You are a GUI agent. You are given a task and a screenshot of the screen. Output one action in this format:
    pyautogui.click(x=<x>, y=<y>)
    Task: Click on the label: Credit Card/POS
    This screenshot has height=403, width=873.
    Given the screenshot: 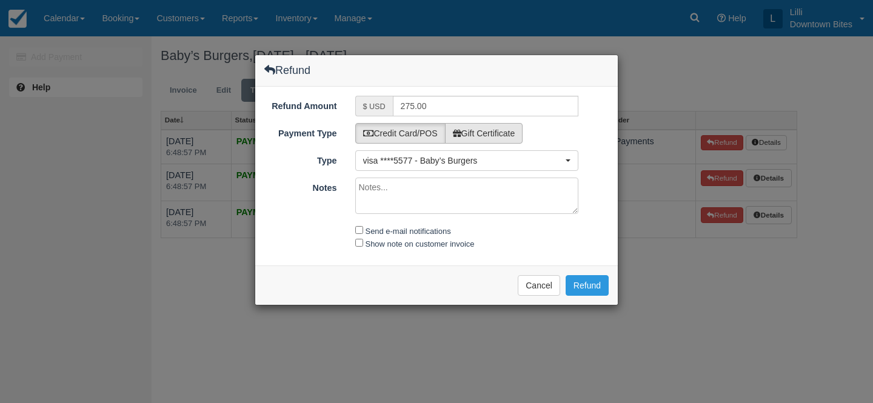 What is the action you would take?
    pyautogui.click(x=400, y=133)
    